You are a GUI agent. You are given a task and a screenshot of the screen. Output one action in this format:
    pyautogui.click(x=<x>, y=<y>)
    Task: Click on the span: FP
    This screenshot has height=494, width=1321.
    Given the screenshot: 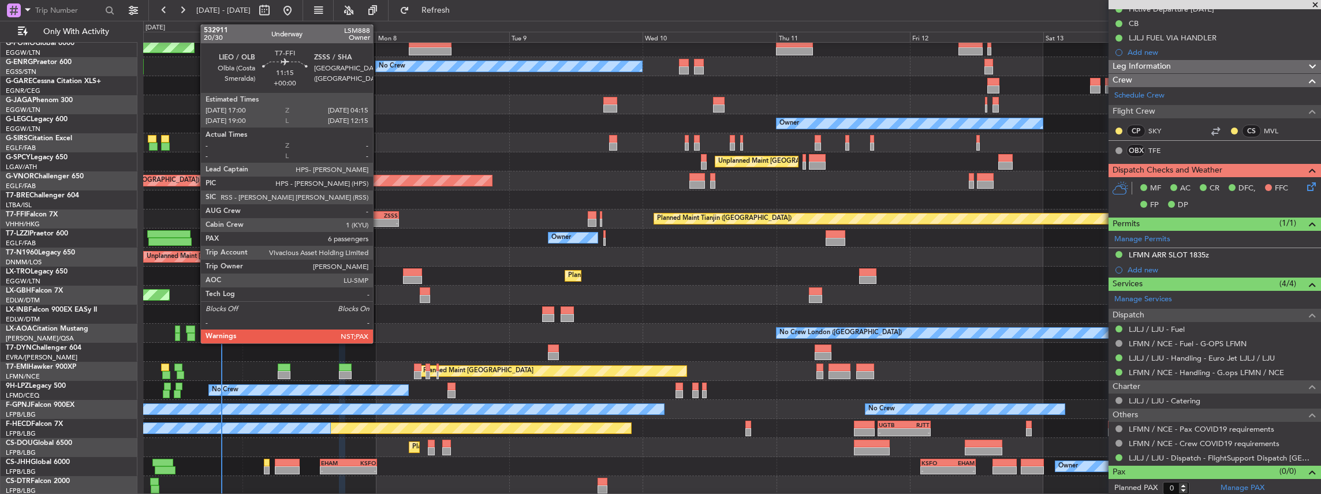 What is the action you would take?
    pyautogui.click(x=1154, y=205)
    